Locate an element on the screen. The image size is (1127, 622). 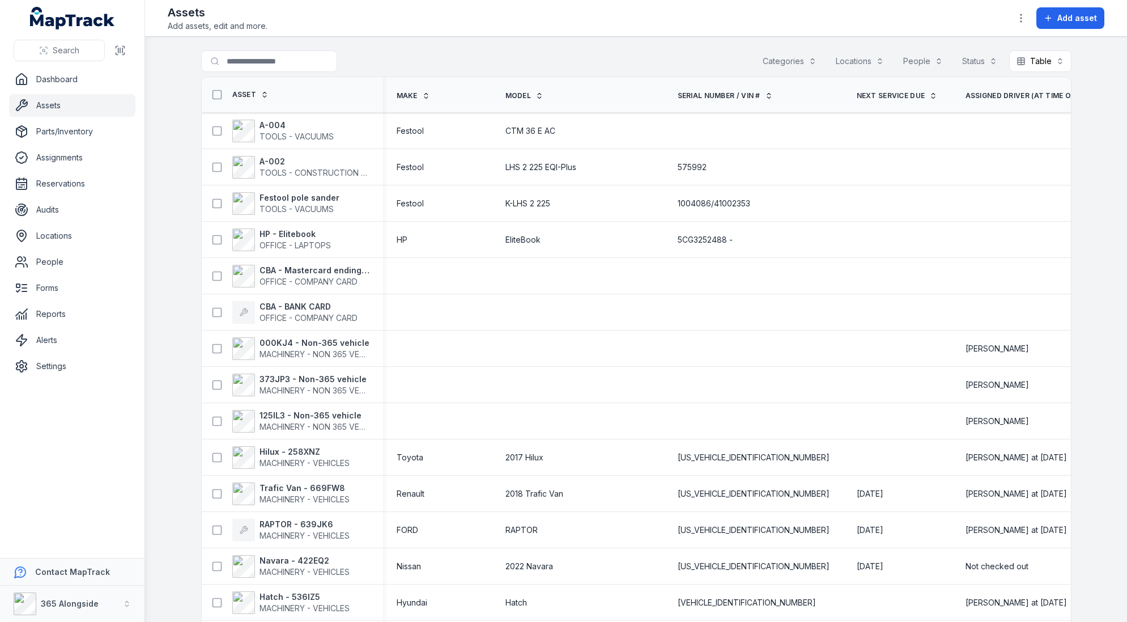
a: Hilux - 258XNZMACHINERY - VEHICLES is located at coordinates (291, 457).